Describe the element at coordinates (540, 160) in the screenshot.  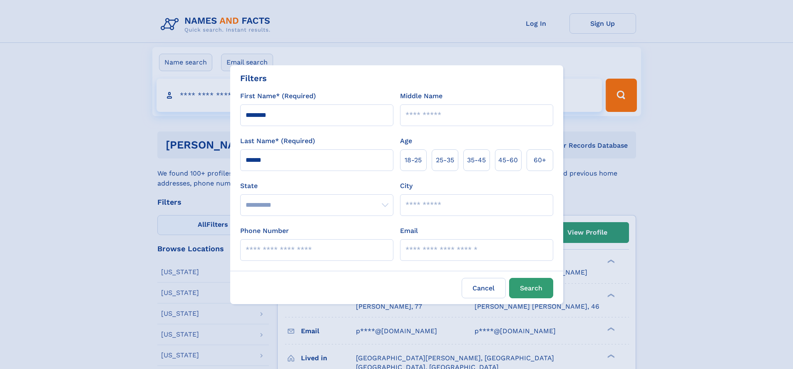
I see `span: 60+` at that location.